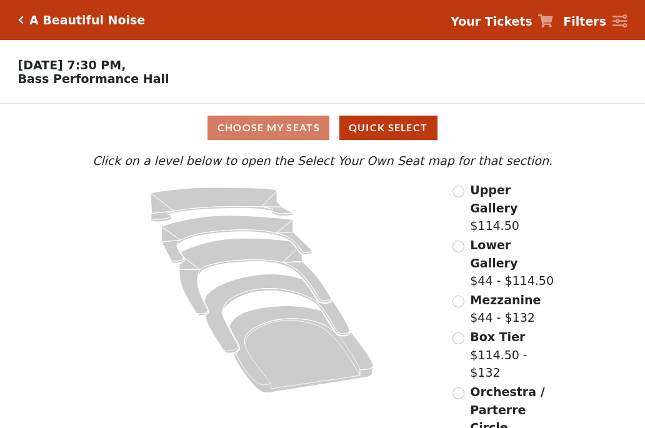  Describe the element at coordinates (322, 161) in the screenshot. I see `p: Click on a level below to open the Select Your Own Seat map for that section.` at that location.